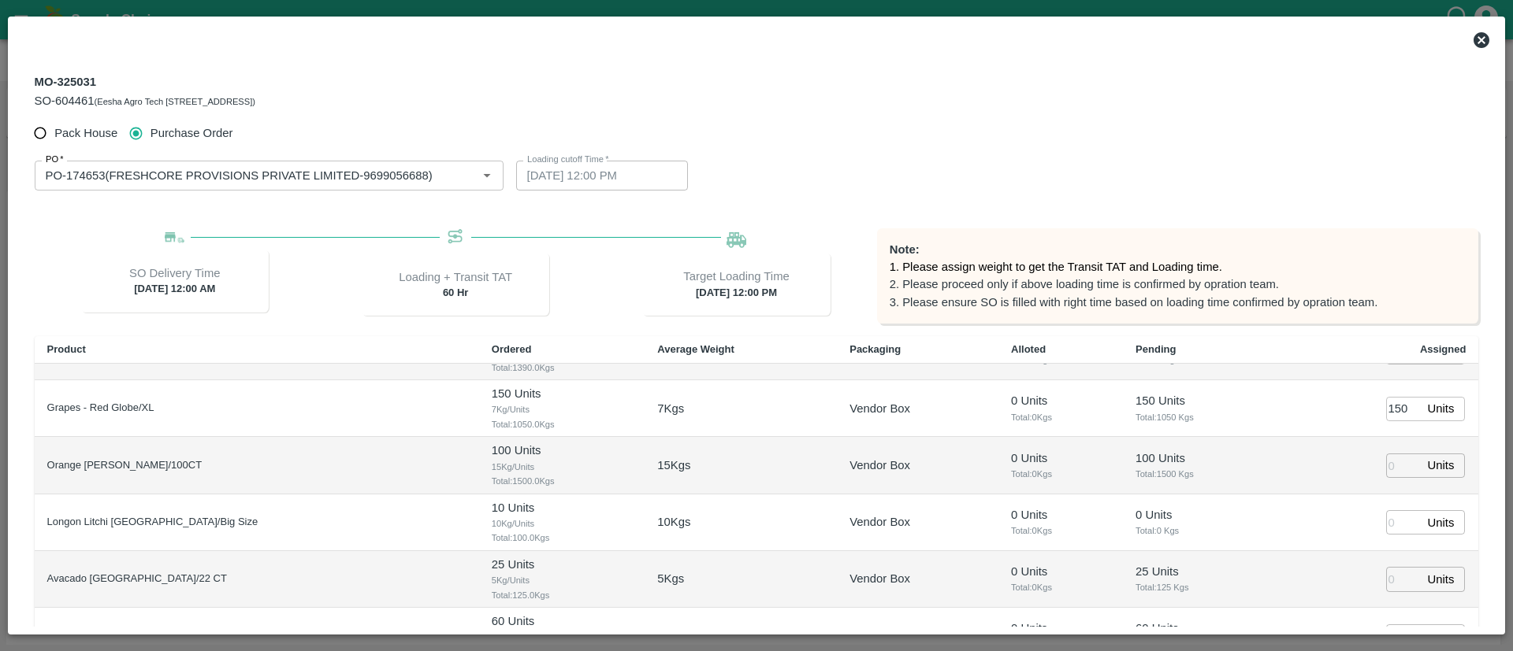 The height and width of the screenshot is (651, 1513). I want to click on b: Average Weight, so click(696, 349).